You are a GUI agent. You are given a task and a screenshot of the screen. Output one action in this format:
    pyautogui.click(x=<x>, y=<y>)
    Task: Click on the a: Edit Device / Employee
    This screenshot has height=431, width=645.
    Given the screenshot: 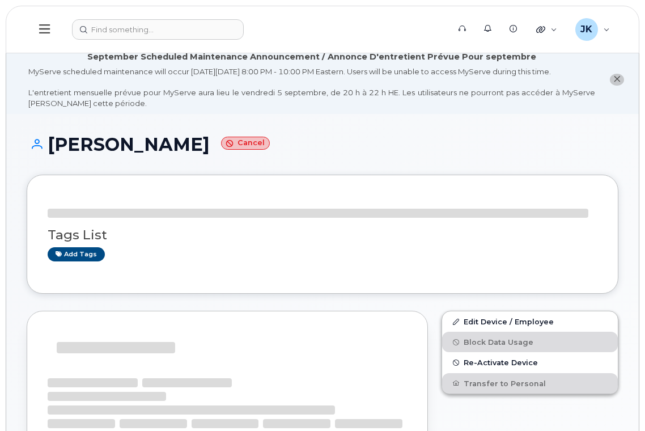 What is the action you would take?
    pyautogui.click(x=530, y=322)
    